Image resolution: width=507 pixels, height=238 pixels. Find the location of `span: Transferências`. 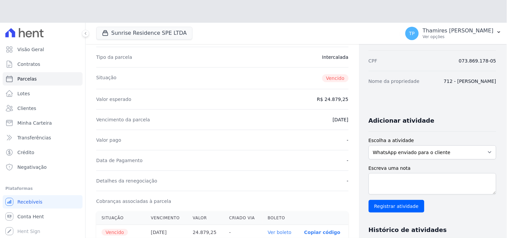

span: Transferências is located at coordinates (34, 138).